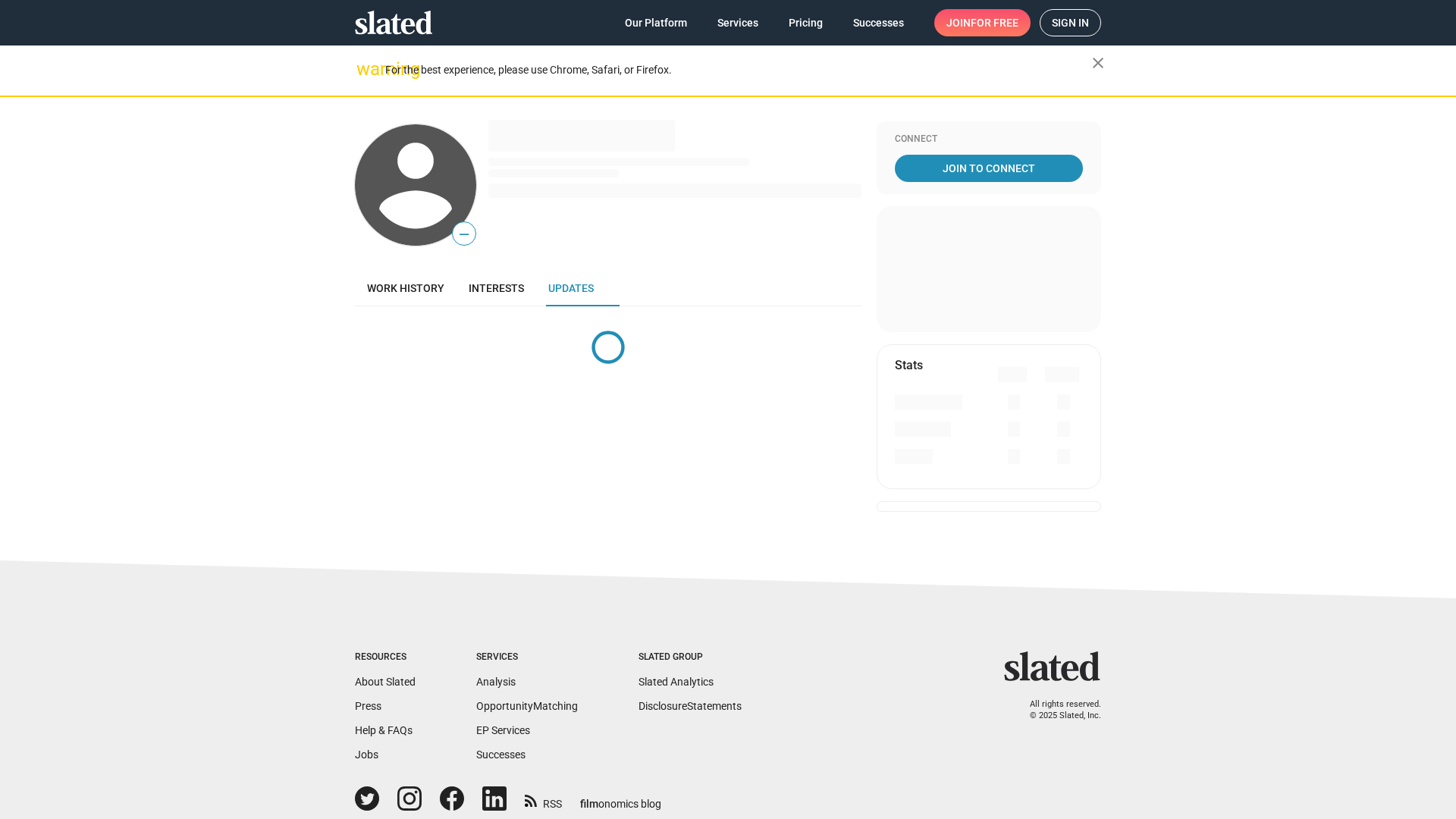  Describe the element at coordinates (806, 22) in the screenshot. I see `a: Pricing` at that location.